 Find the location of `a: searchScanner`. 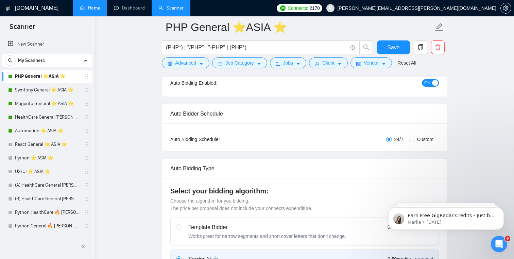

a: searchScanner is located at coordinates (171, 8).